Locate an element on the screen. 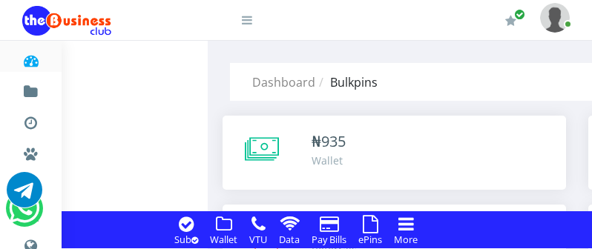  a: Fund wallet is located at coordinates (30, 89).